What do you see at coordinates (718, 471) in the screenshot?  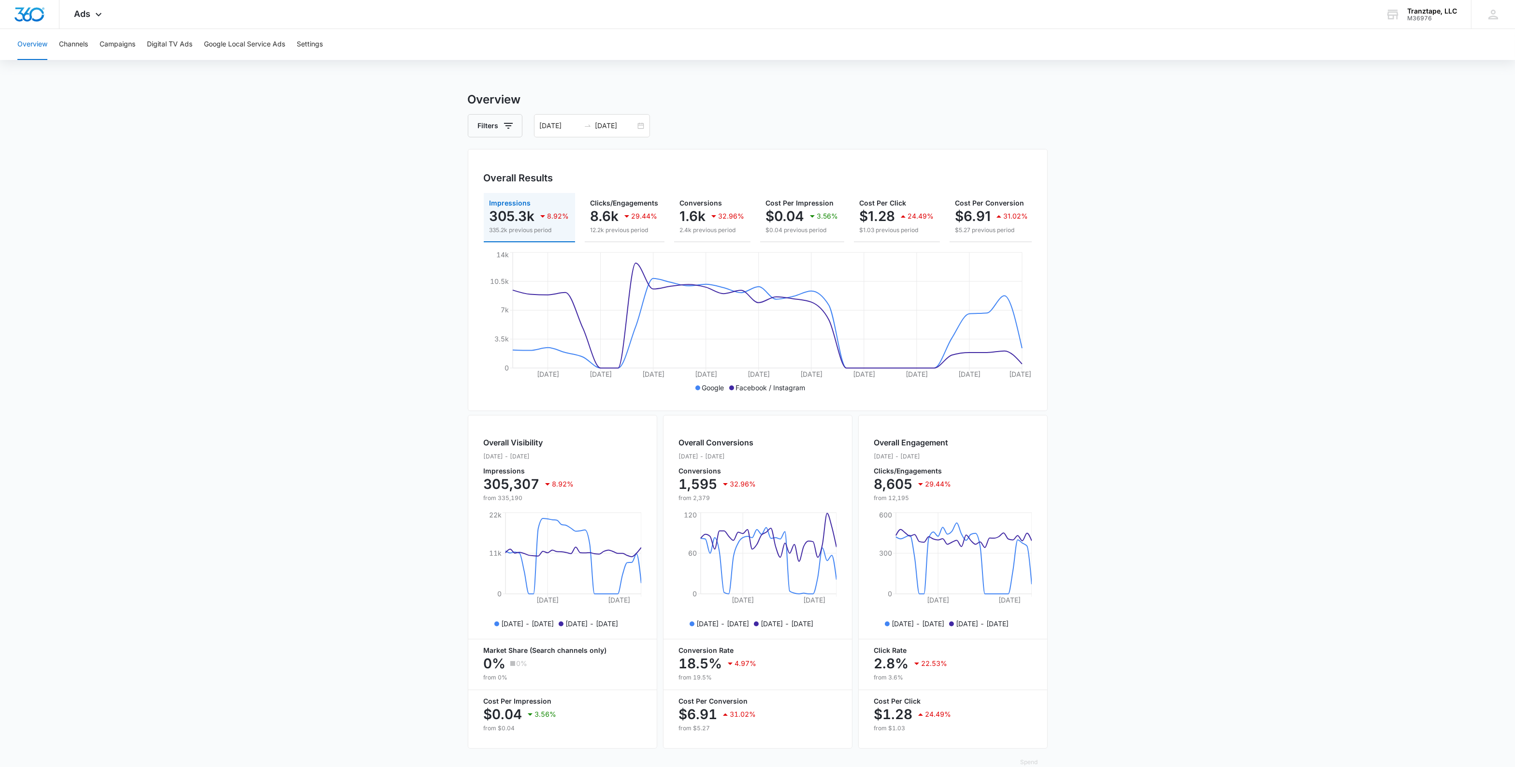 I see `p: Conversions` at bounding box center [718, 471].